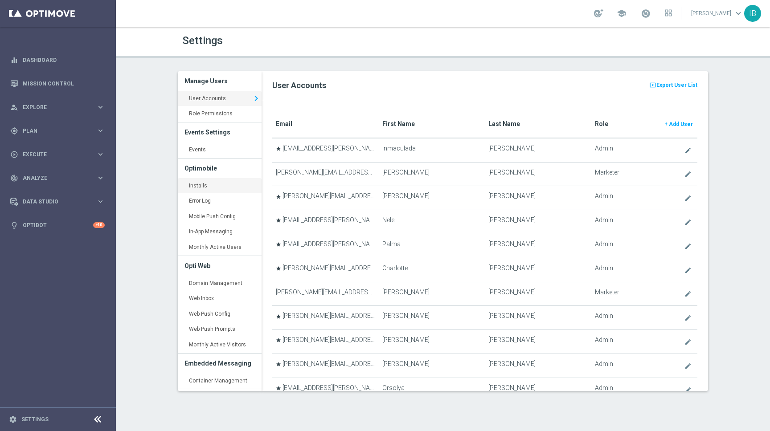 Image resolution: width=770 pixels, height=431 pixels. Describe the element at coordinates (59, 107) in the screenshot. I see `span: Explore` at that location.